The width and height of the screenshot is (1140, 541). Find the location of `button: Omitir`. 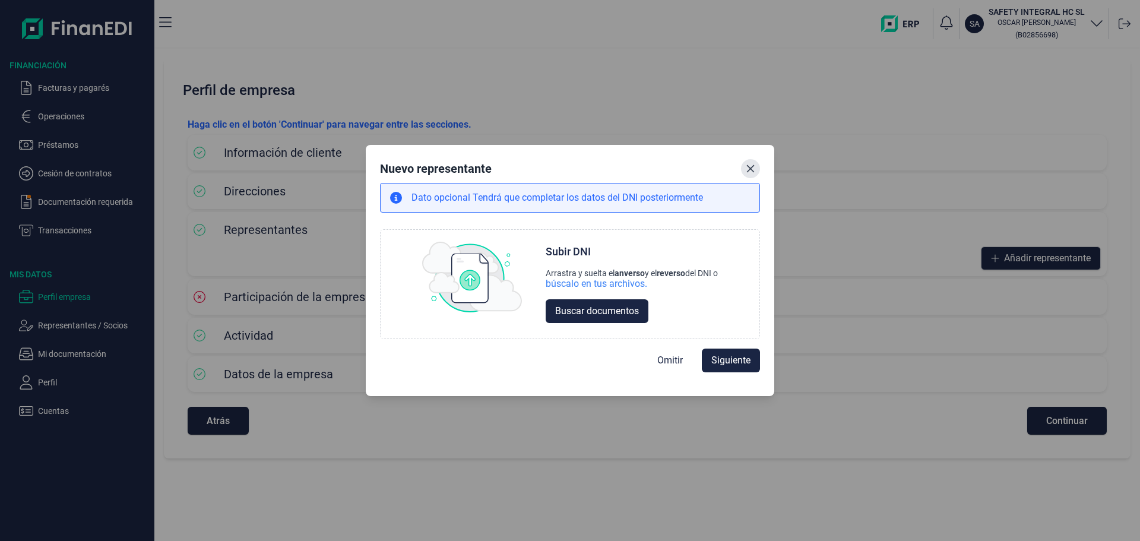

button: Omitir is located at coordinates (670, 360).